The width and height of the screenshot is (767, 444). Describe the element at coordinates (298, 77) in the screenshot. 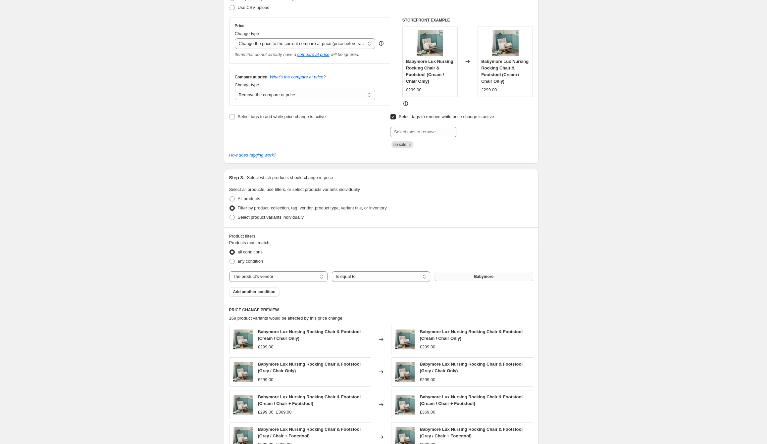

I see `button: What's the compare at price?` at that location.